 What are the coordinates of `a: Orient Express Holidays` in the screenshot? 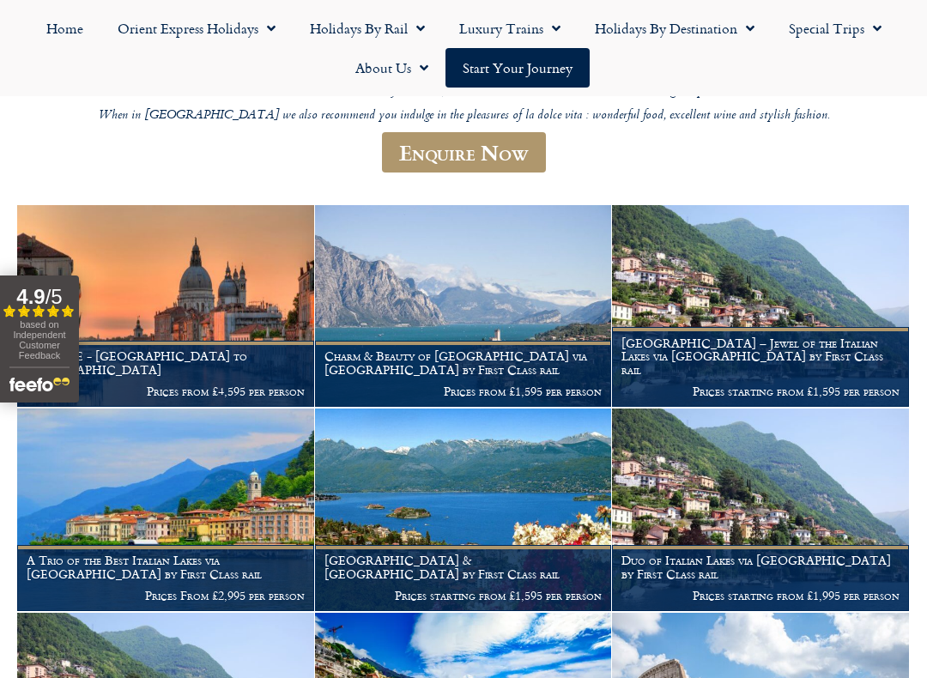 It's located at (197, 28).